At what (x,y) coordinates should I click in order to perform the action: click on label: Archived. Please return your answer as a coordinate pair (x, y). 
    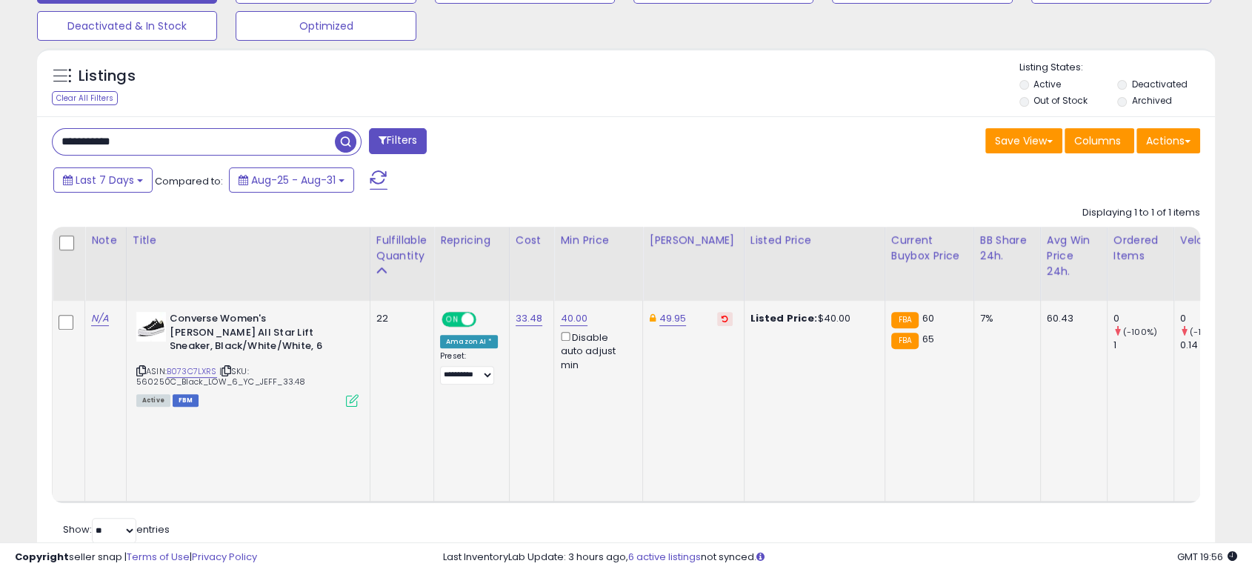
    Looking at the image, I should click on (1152, 100).